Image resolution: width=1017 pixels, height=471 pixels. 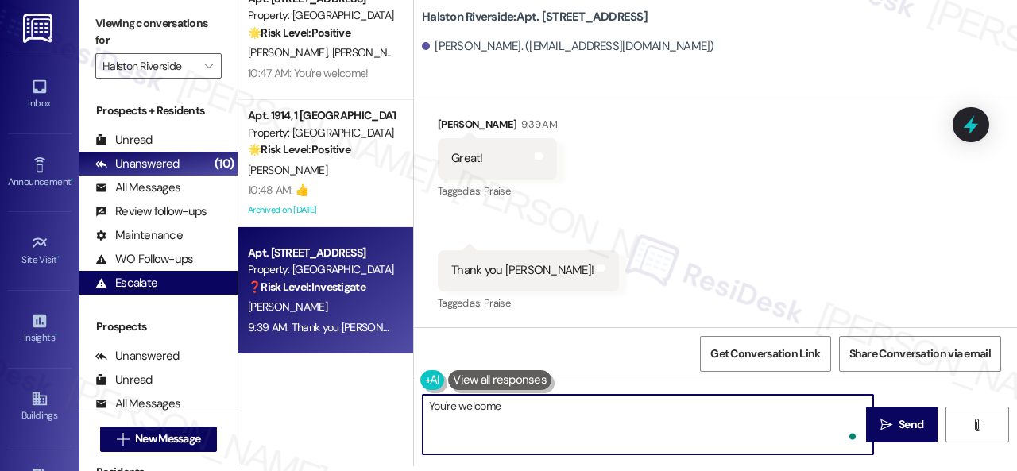 I want to click on span: Get Conversation Link, so click(x=765, y=353).